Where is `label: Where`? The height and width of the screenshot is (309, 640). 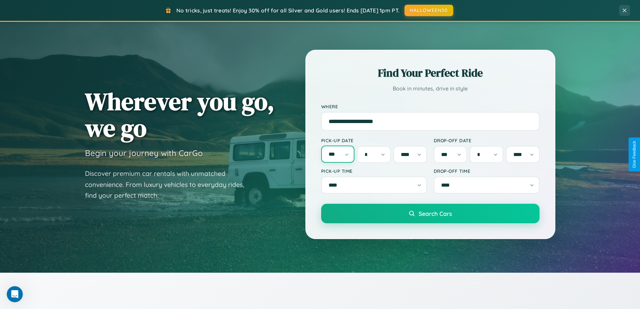 label: Where is located at coordinates (430, 106).